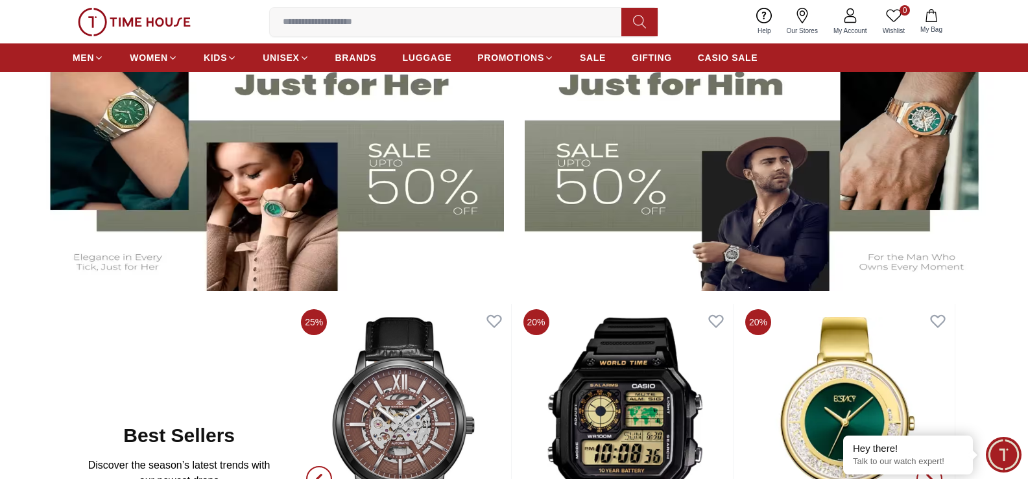 Image resolution: width=1028 pixels, height=479 pixels. I want to click on span: Wishlist, so click(893, 30).